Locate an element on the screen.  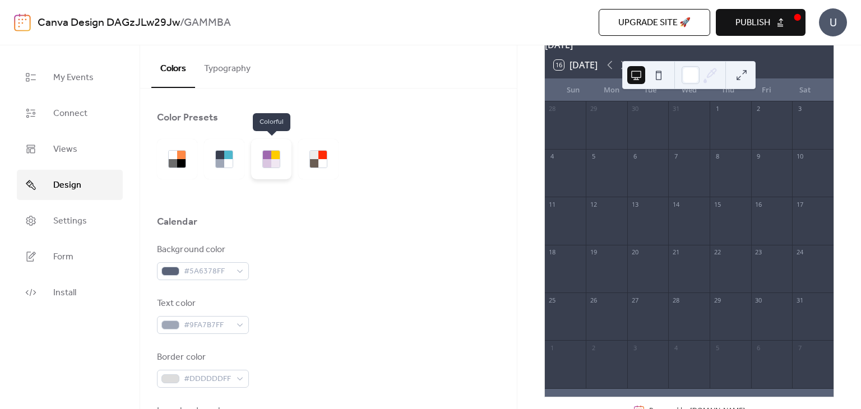
div: 23 is located at coordinates (758, 252).